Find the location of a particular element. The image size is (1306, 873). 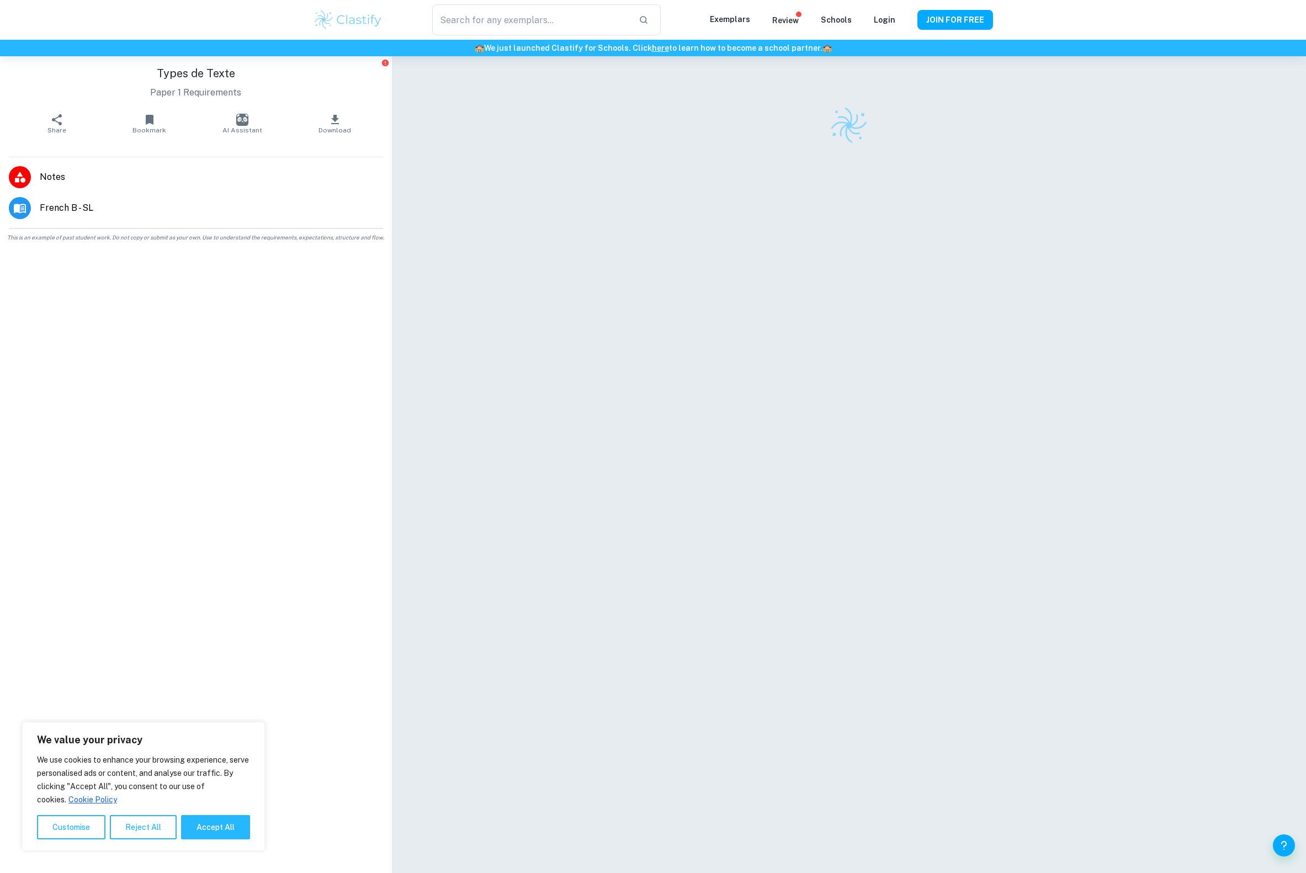

a: Login is located at coordinates (884, 20).